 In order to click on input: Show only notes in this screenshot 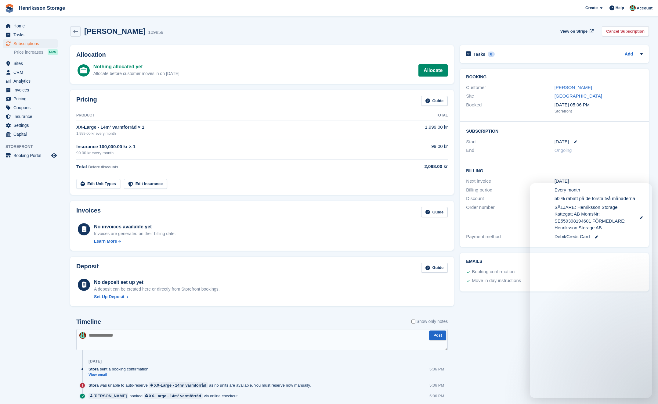, I will do `click(413, 322)`.